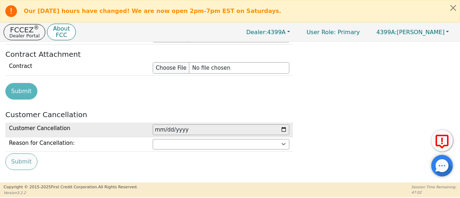 The height and width of the screenshot is (198, 460). I want to click on a: User Role: Primary, so click(333, 32).